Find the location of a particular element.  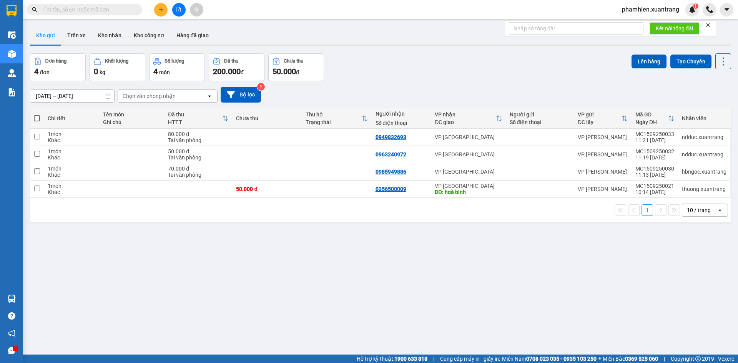

button: Khối lượng0kg is located at coordinates (117, 67).